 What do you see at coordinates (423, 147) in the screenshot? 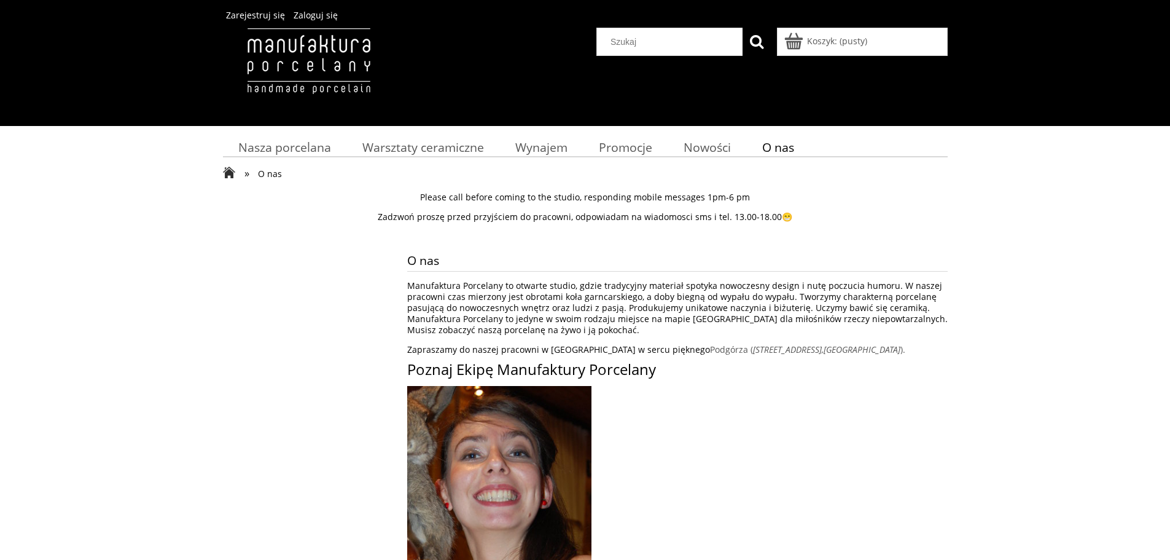
I see `a: Warsztaty ceramiczne` at bounding box center [423, 147].